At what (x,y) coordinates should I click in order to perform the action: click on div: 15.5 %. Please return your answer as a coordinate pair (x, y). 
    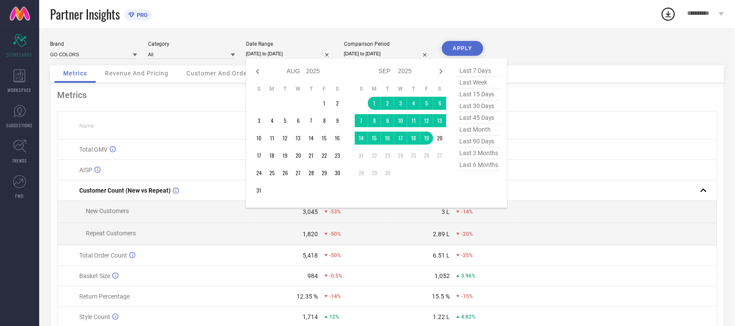
    Looking at the image, I should click on (441, 296).